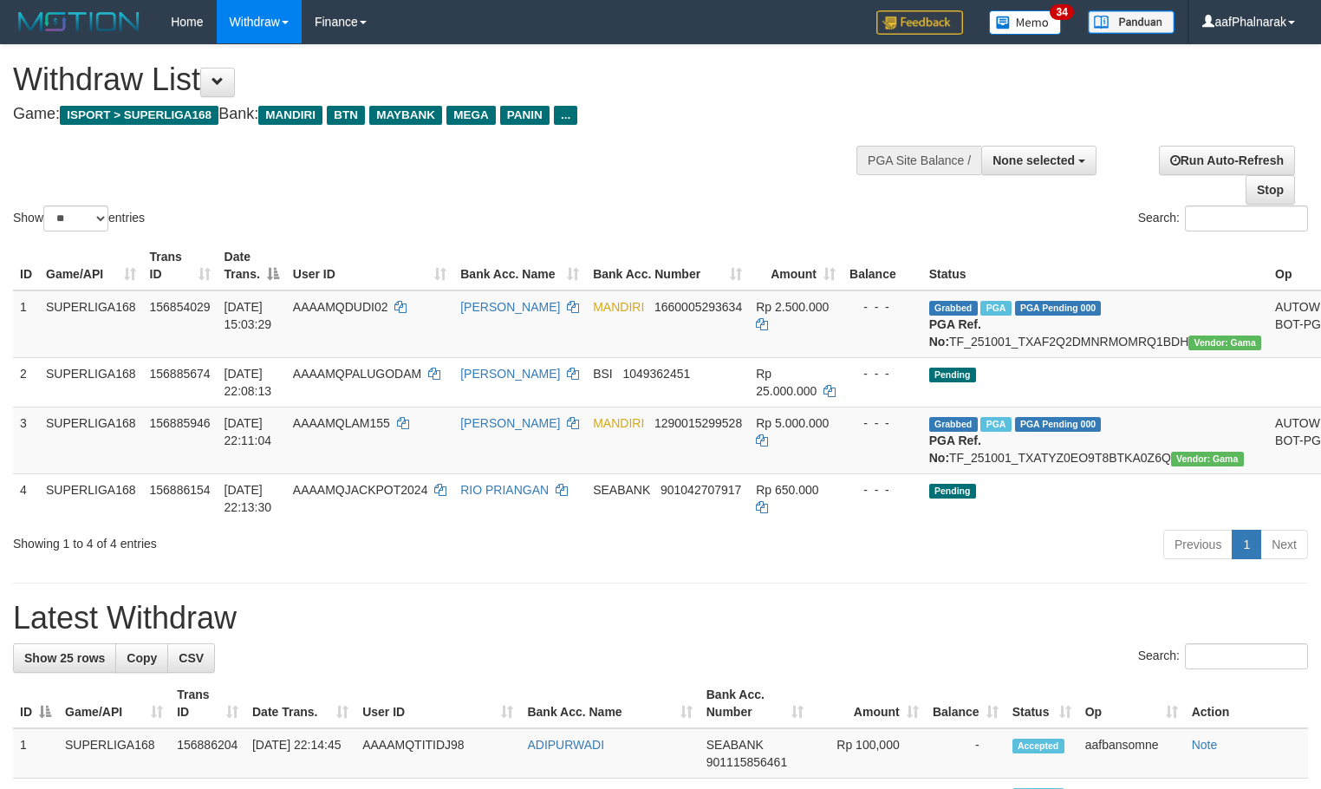  I want to click on span: PANIN, so click(524, 115).